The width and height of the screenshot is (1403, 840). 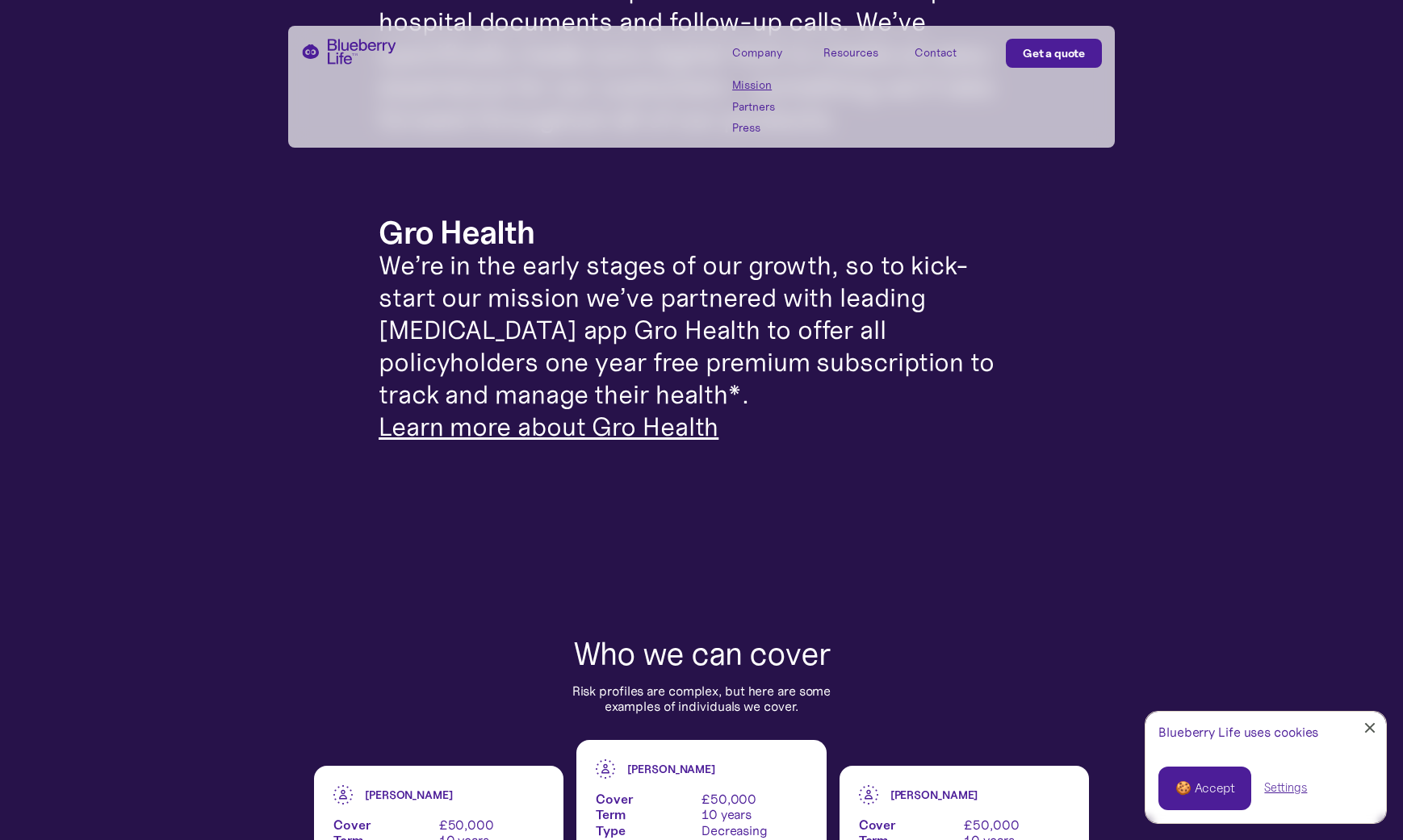 I want to click on a: Contact, so click(x=951, y=52).